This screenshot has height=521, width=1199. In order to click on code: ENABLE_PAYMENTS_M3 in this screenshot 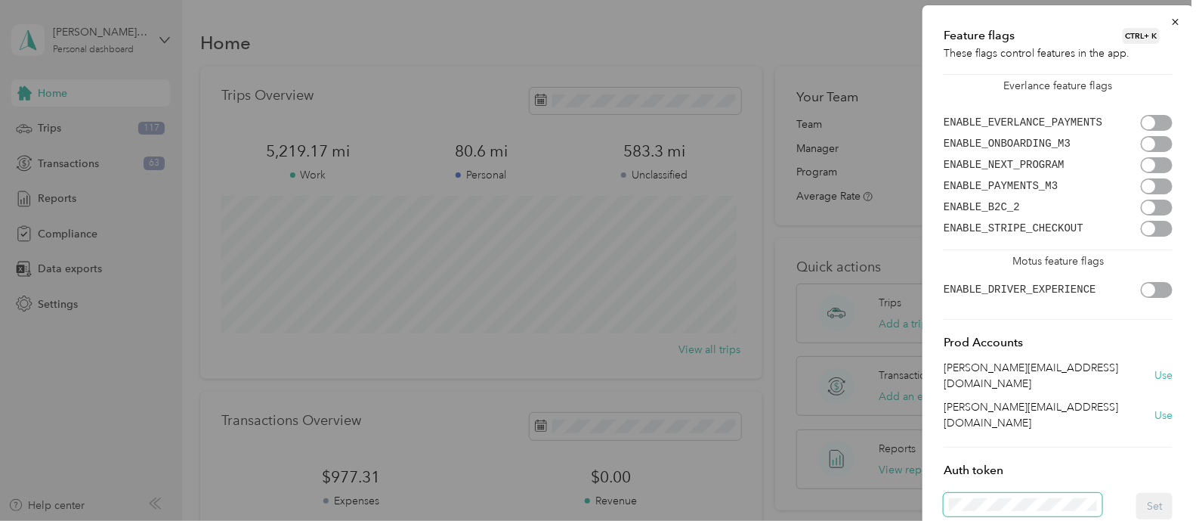, I will do `click(1000, 186)`.